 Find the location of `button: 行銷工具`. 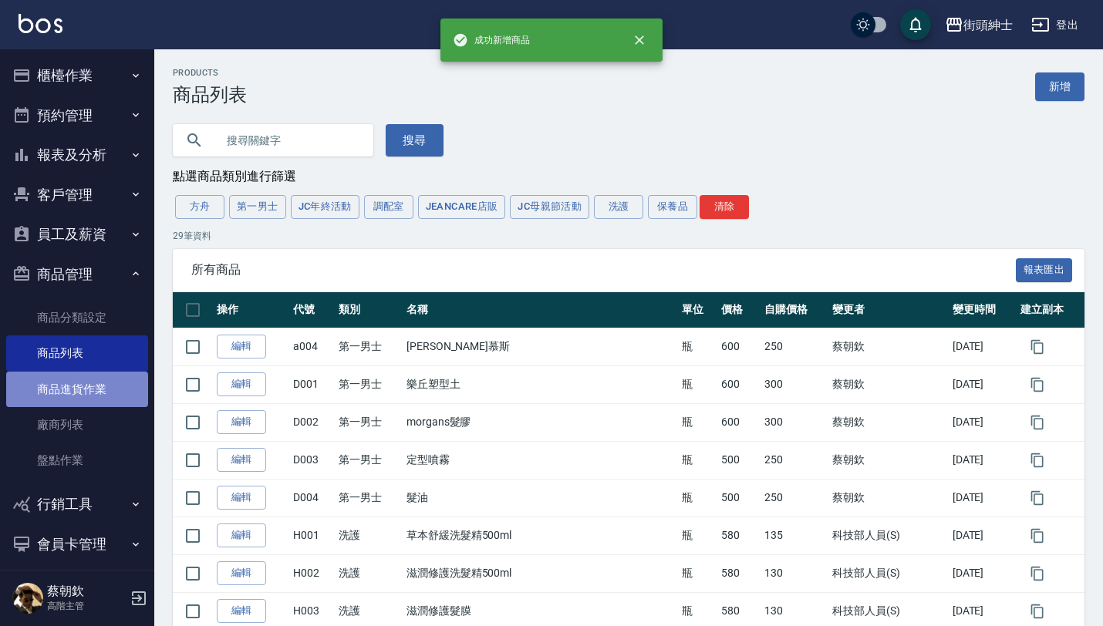

button: 行銷工具 is located at coordinates (77, 505).